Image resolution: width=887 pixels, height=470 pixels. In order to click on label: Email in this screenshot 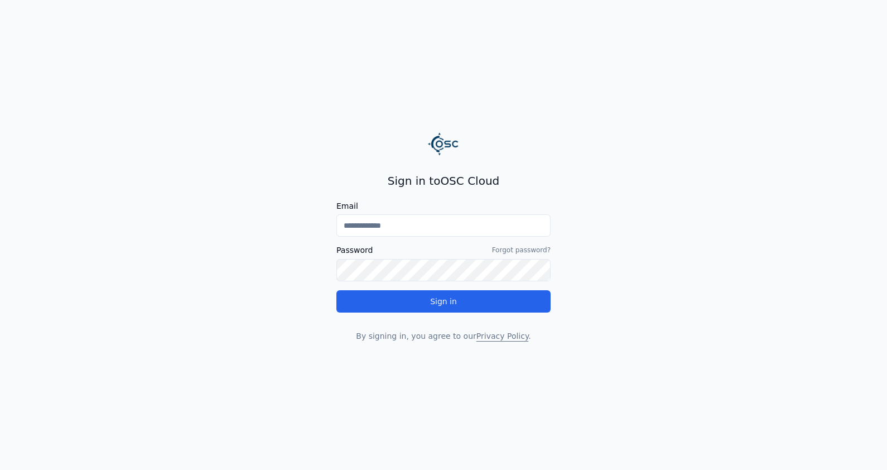, I will do `click(444, 206)`.